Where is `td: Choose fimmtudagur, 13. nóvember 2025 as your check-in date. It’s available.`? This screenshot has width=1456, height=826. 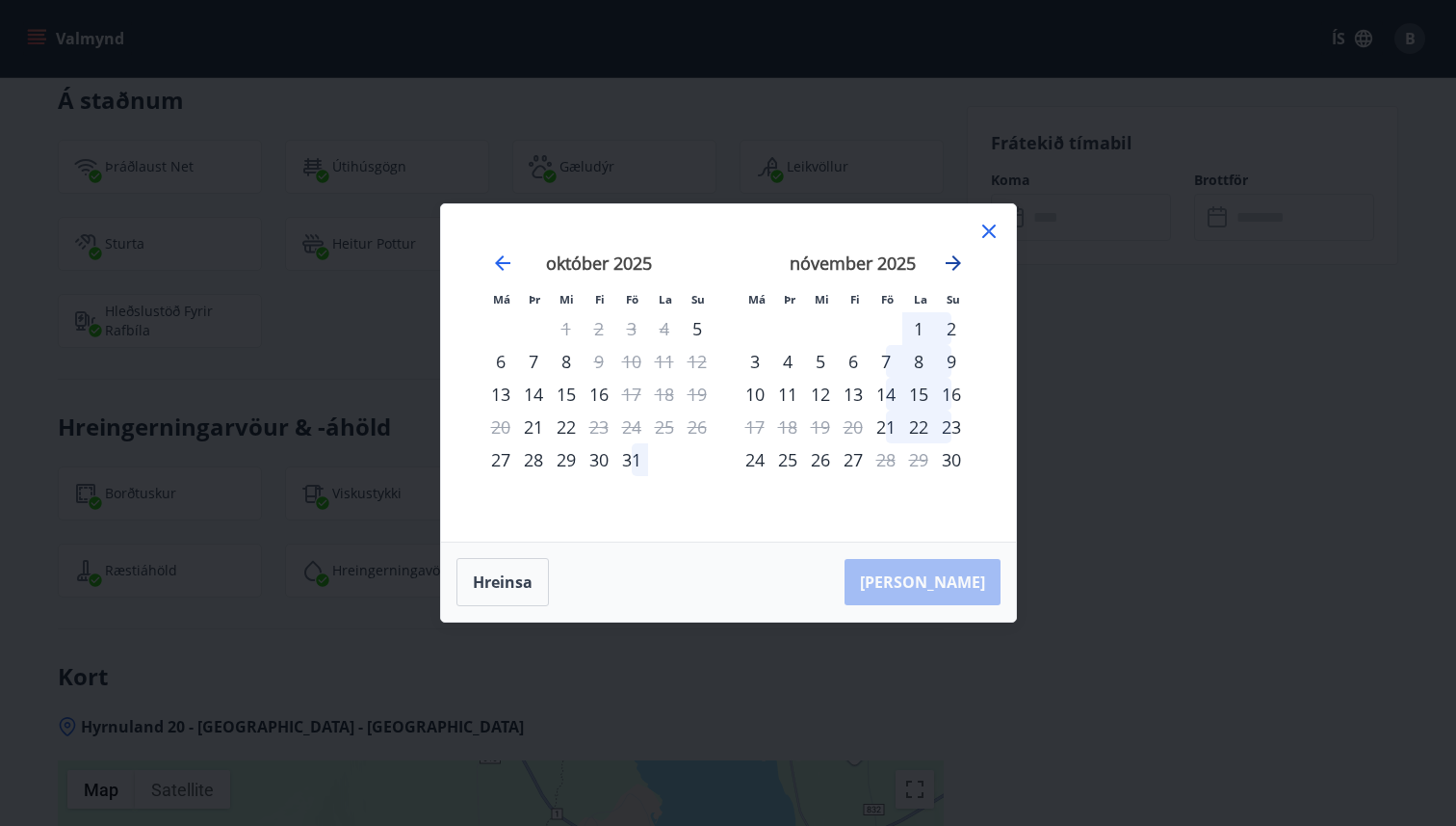
td: Choose fimmtudagur, 13. nóvember 2025 as your check-in date. It’s available. is located at coordinates (853, 394).